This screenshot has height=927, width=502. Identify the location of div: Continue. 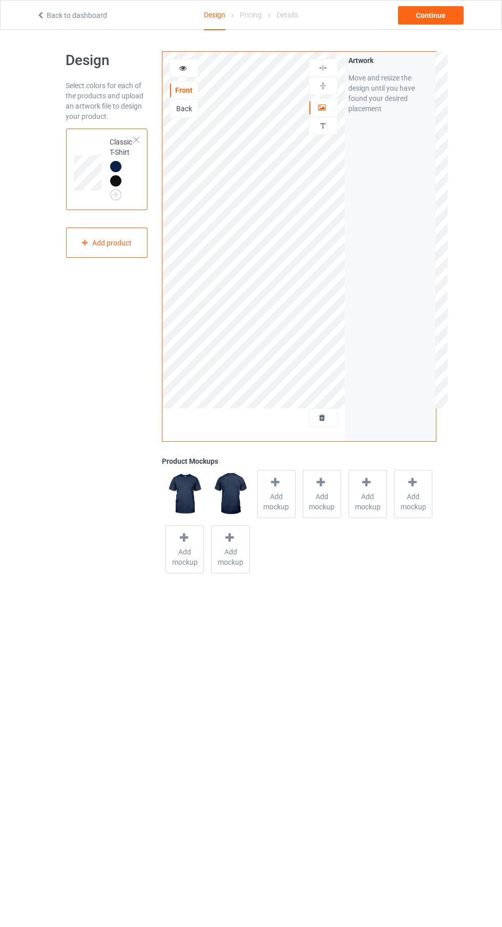
(431, 15).